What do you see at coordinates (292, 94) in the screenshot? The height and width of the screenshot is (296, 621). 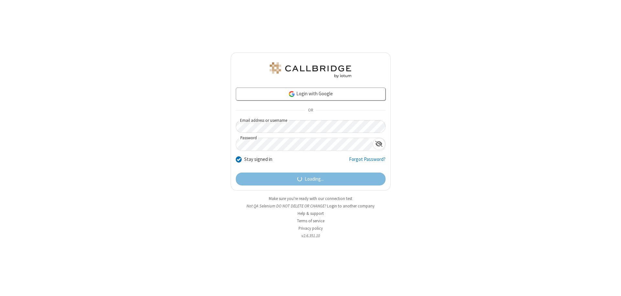 I see `img: google-icon.png` at bounding box center [292, 94].